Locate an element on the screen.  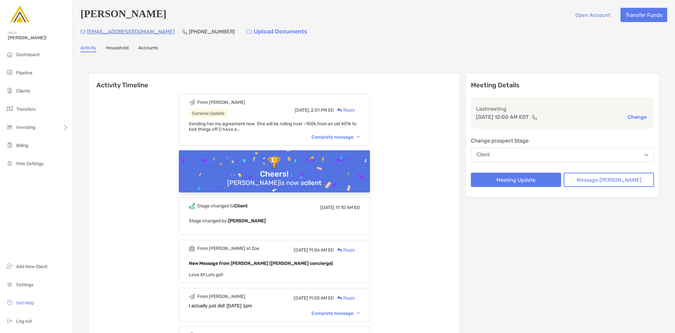
span: Firm Settings is located at coordinates (30, 163).